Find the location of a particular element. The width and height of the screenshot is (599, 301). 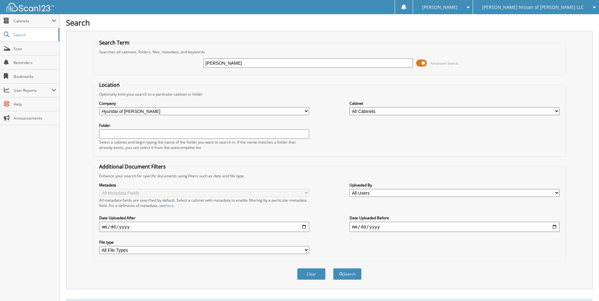

span: User Reports is located at coordinates (33, 90).